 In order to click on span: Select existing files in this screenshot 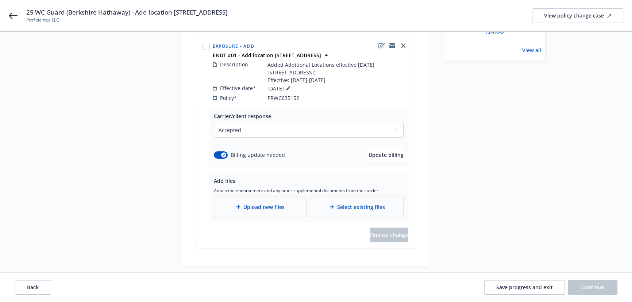, I will do `click(361, 207)`.